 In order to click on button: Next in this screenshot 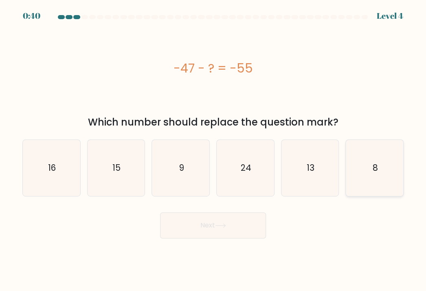, I will do `click(213, 225)`.